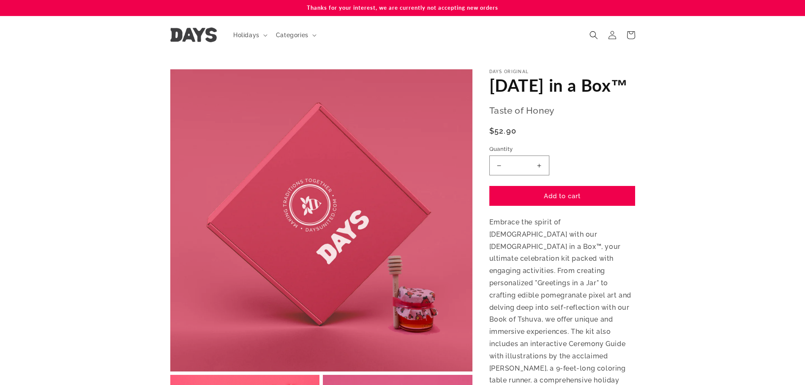 The image size is (805, 385). What do you see at coordinates (562, 111) in the screenshot?
I see `p: Taste of Honey` at bounding box center [562, 111].